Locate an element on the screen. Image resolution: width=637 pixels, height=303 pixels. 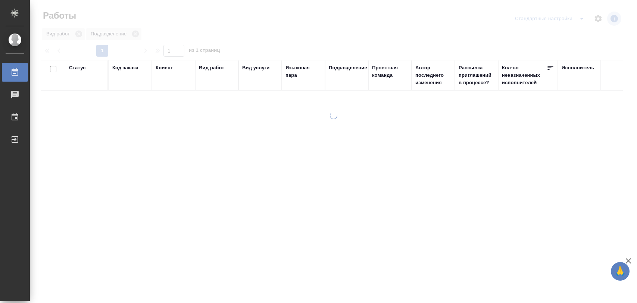
div: Языковая пара is located at coordinates (303, 72).